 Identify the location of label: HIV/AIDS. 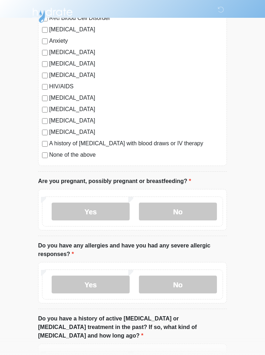
(136, 86).